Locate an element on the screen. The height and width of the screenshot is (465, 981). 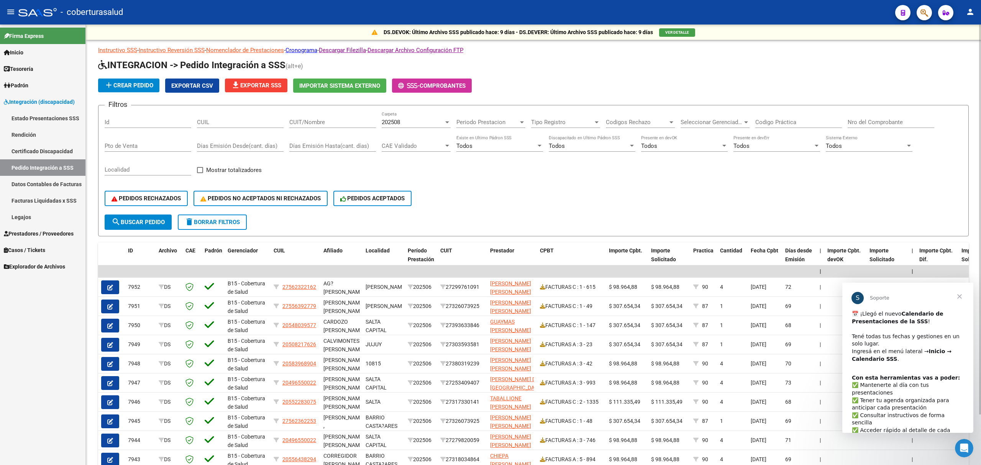
datatable-header-cell: Padrón is located at coordinates (213, 259).